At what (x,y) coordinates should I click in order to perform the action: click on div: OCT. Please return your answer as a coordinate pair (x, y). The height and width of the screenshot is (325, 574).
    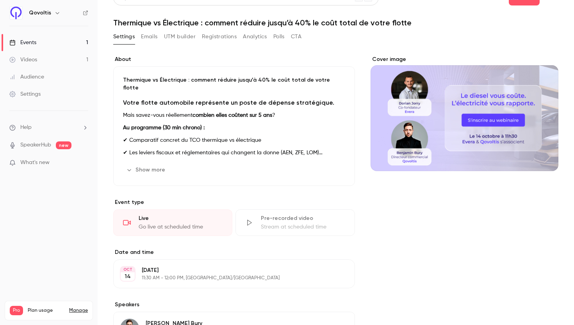
    Looking at the image, I should click on (128, 270).